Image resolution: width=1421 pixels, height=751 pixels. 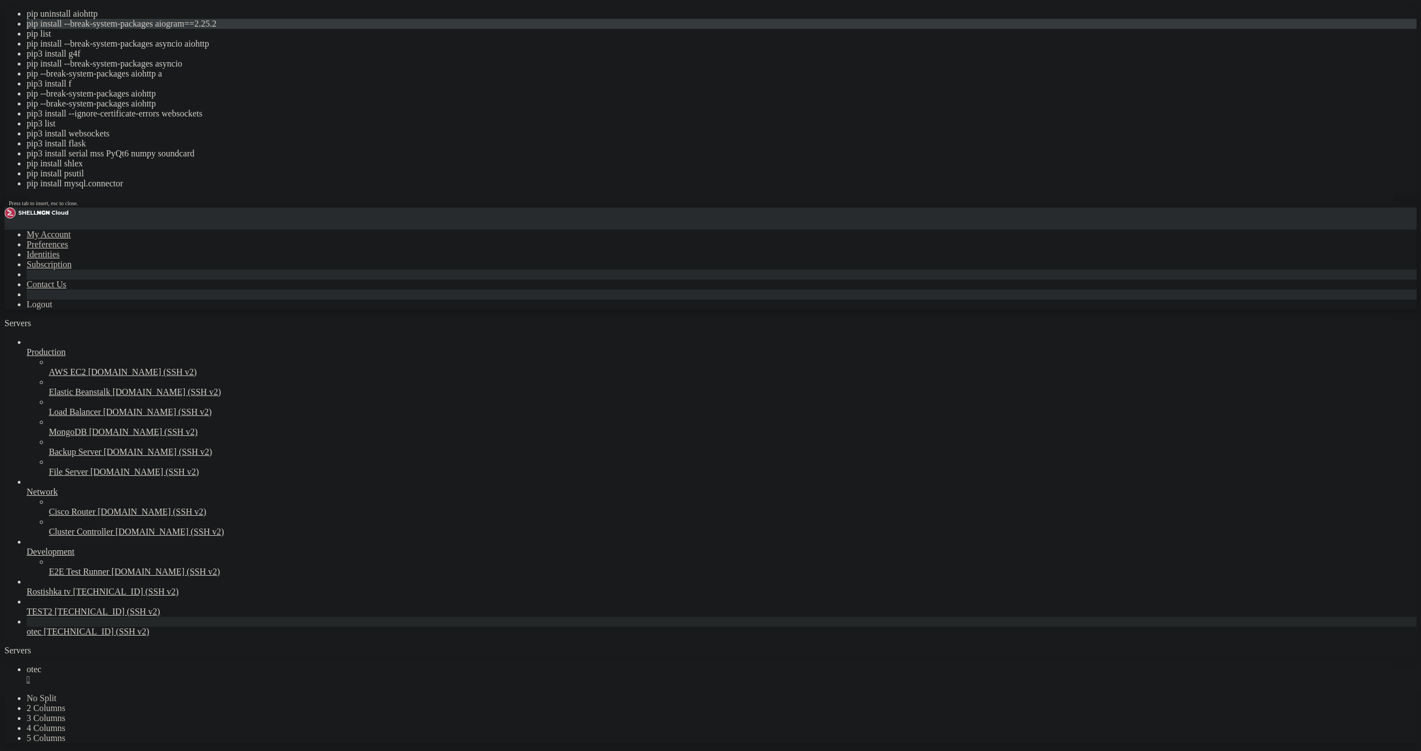 I want to click on x-row: If you wish to install a non-Debian-packaged Python package,, so click(x=640, y=553).